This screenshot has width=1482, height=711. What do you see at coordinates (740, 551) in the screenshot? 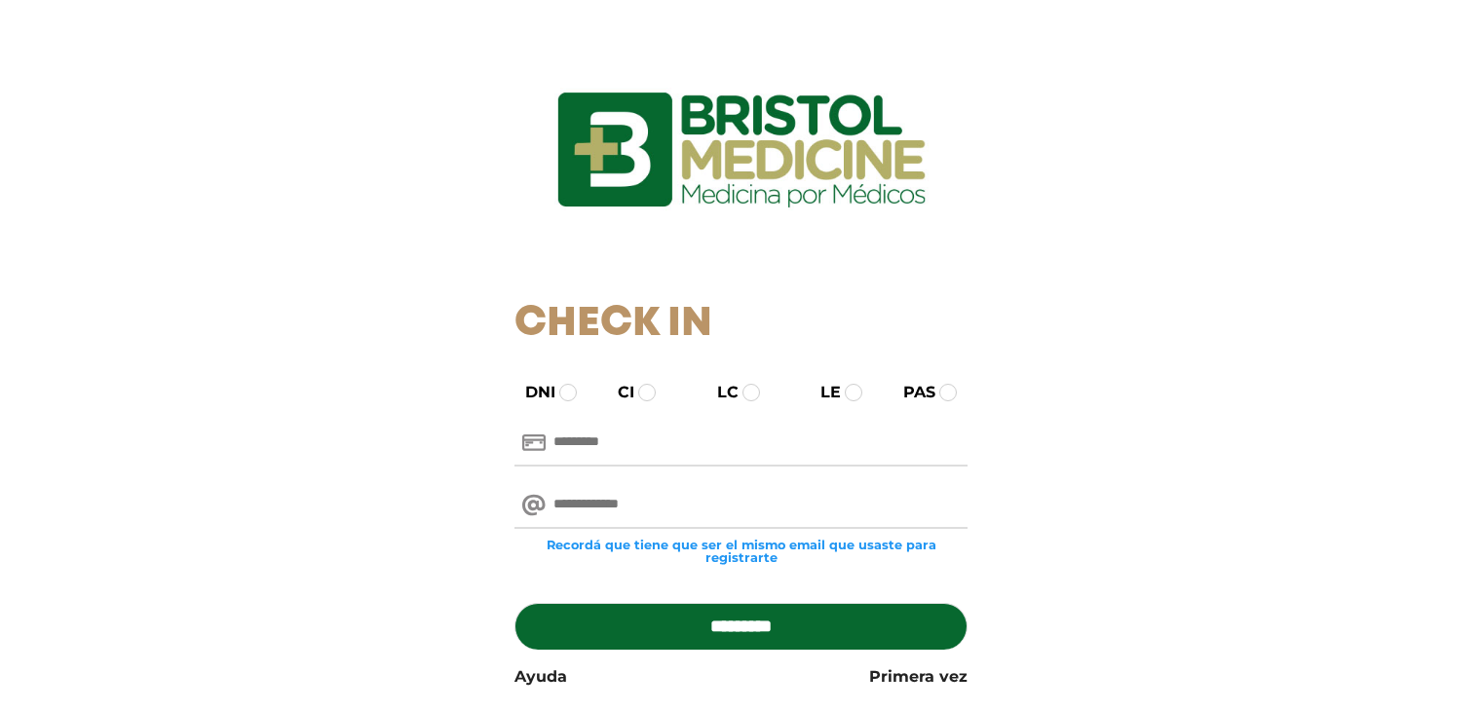
I see `small: Recordá que tiene que ser el mismo email que usaste para registrarte` at bounding box center [740, 551].